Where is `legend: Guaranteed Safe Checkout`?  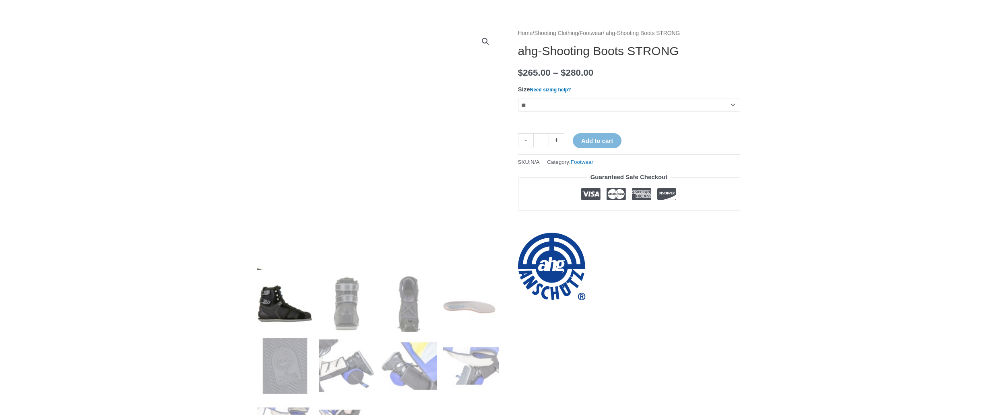
legend: Guaranteed Safe Checkout is located at coordinates (629, 177).